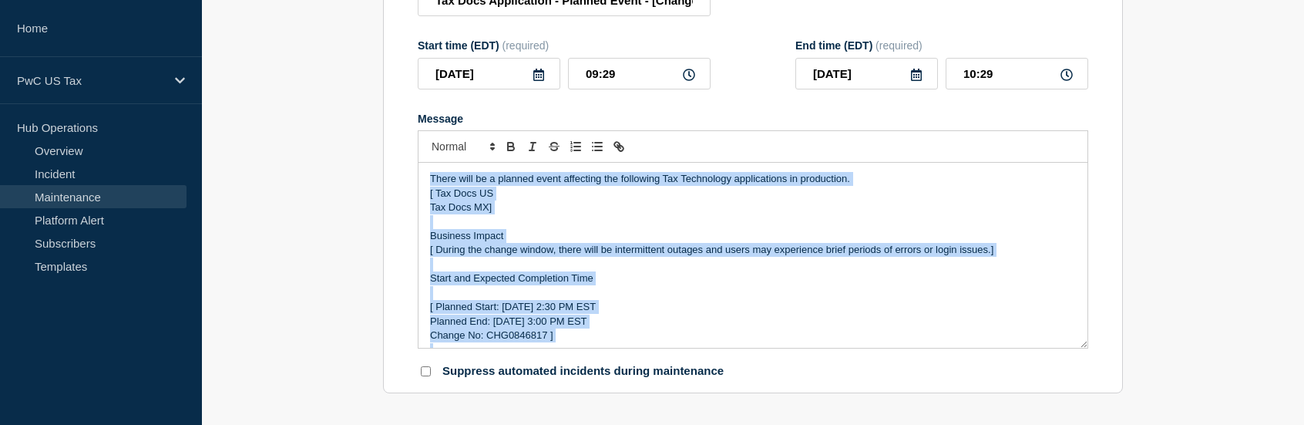 The image size is (1304, 425). Describe the element at coordinates (576, 146) in the screenshot. I see `button: Toggle ordered list` at that location.